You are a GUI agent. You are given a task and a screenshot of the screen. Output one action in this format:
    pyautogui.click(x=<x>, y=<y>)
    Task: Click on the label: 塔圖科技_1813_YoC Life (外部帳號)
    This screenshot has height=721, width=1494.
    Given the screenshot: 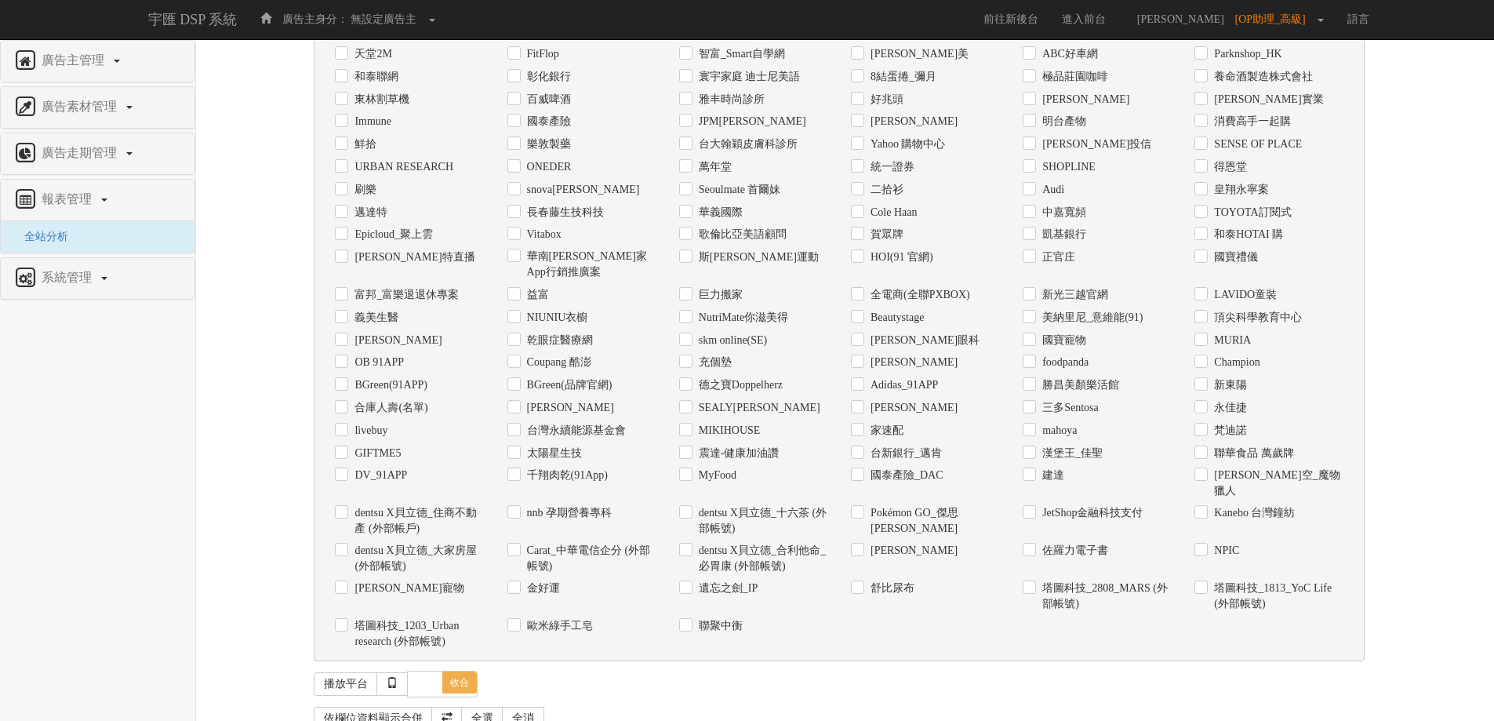 What is the action you would take?
    pyautogui.click(x=1276, y=596)
    